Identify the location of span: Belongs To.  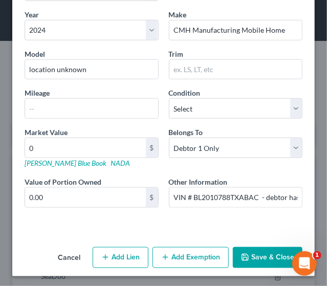
(186, 132).